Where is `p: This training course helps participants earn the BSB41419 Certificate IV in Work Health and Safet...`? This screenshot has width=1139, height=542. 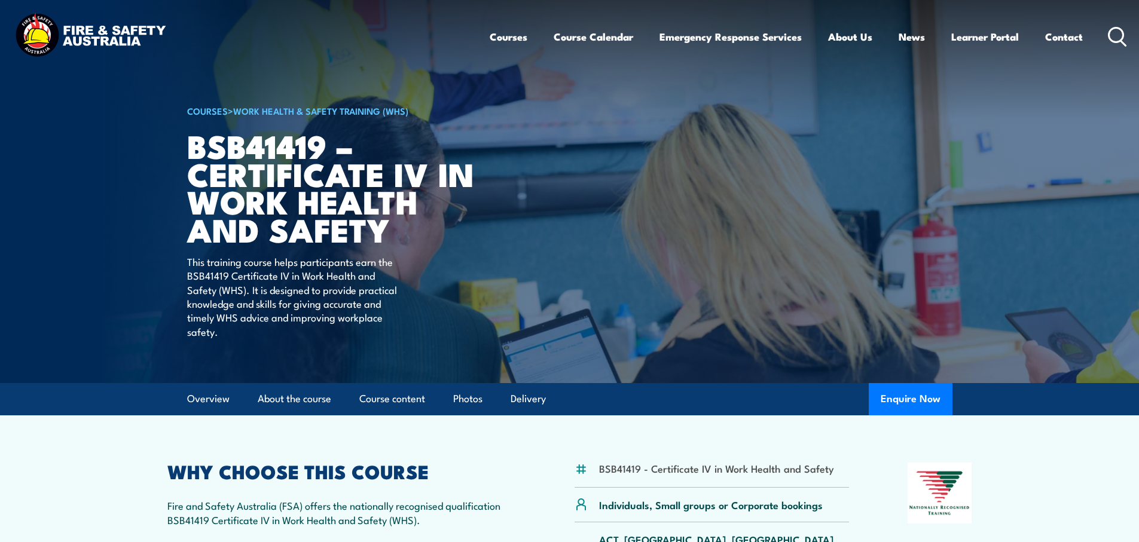
p: This training course helps participants earn the BSB41419 Certificate IV in Work Health and Safet... is located at coordinates (296, 296).